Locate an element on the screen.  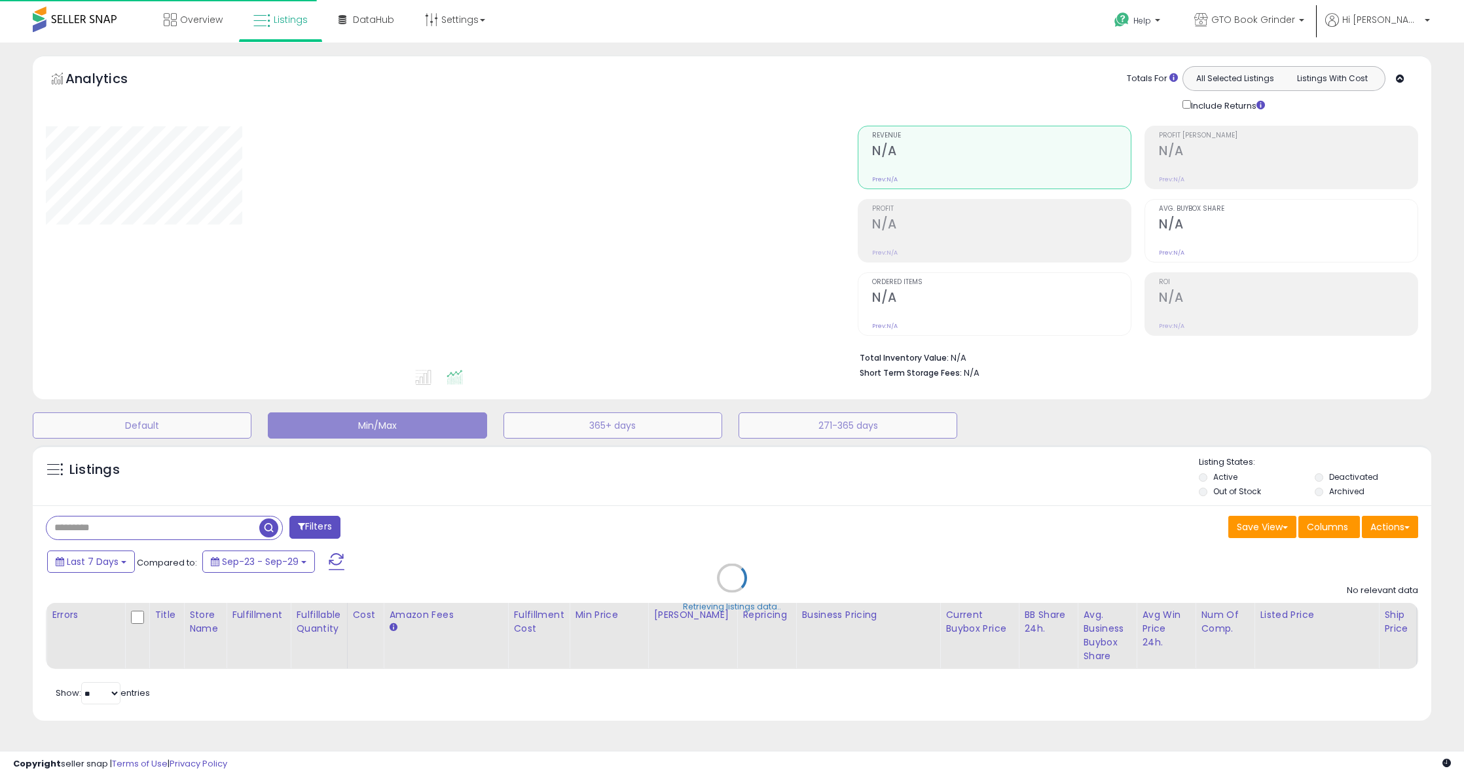
span: Help is located at coordinates (1142, 20).